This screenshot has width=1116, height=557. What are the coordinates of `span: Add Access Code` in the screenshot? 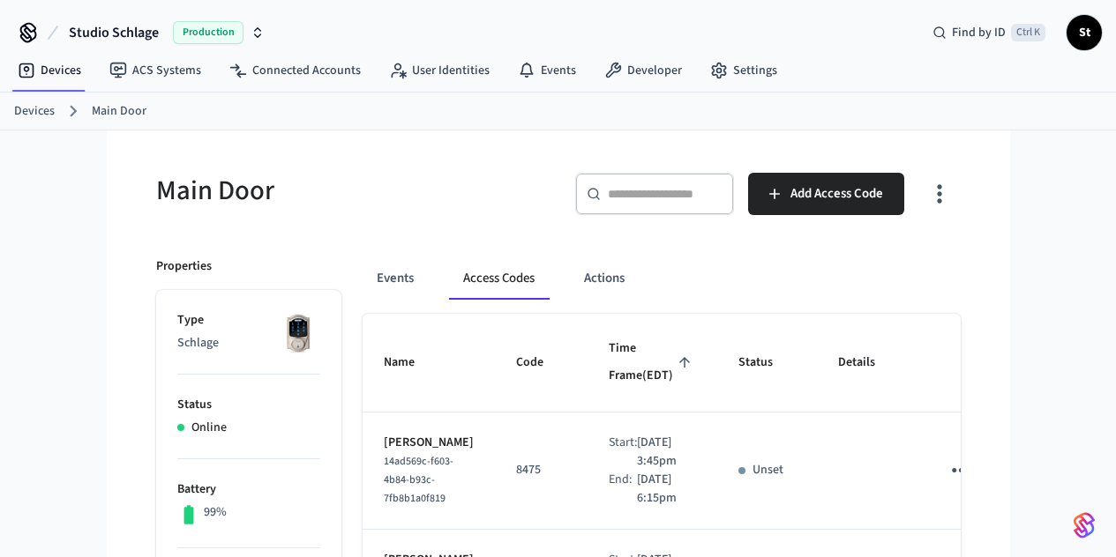 It's located at (836, 194).